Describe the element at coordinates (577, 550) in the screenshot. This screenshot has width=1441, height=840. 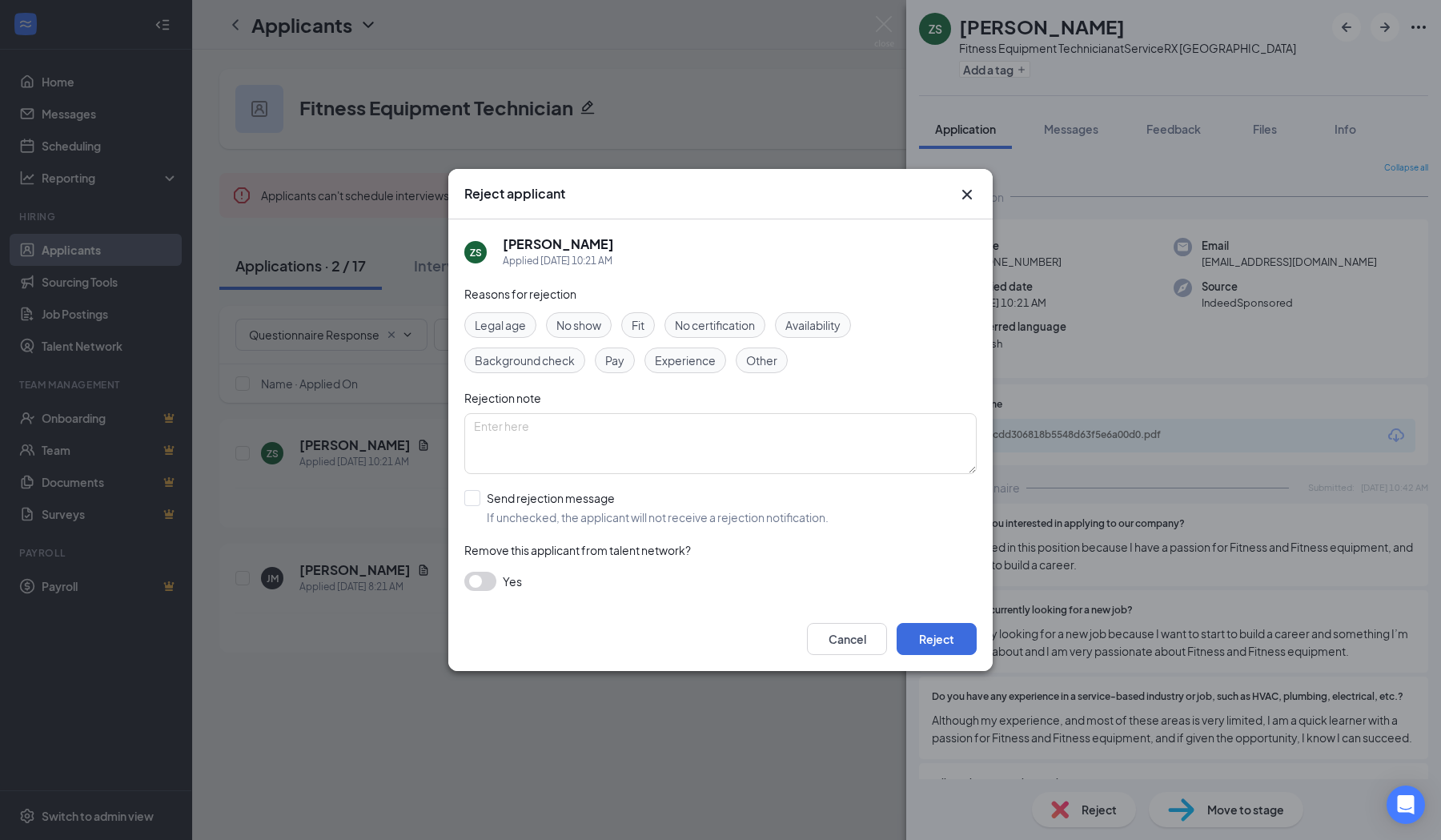
I see `span: Remove this applicant from talent network?` at that location.